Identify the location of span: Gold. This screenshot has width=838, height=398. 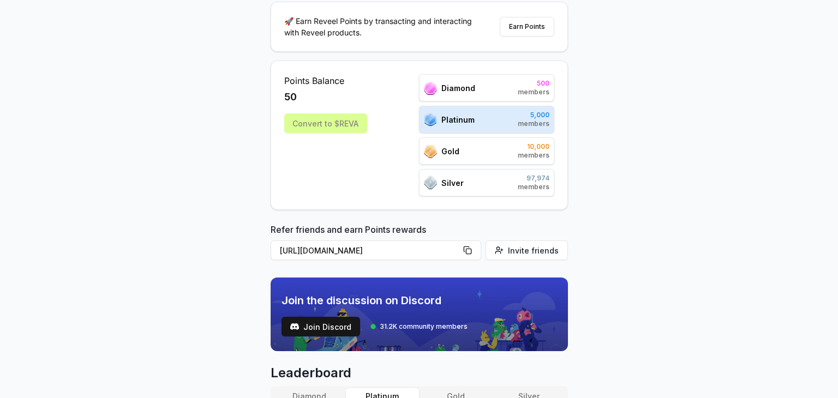
(450, 151).